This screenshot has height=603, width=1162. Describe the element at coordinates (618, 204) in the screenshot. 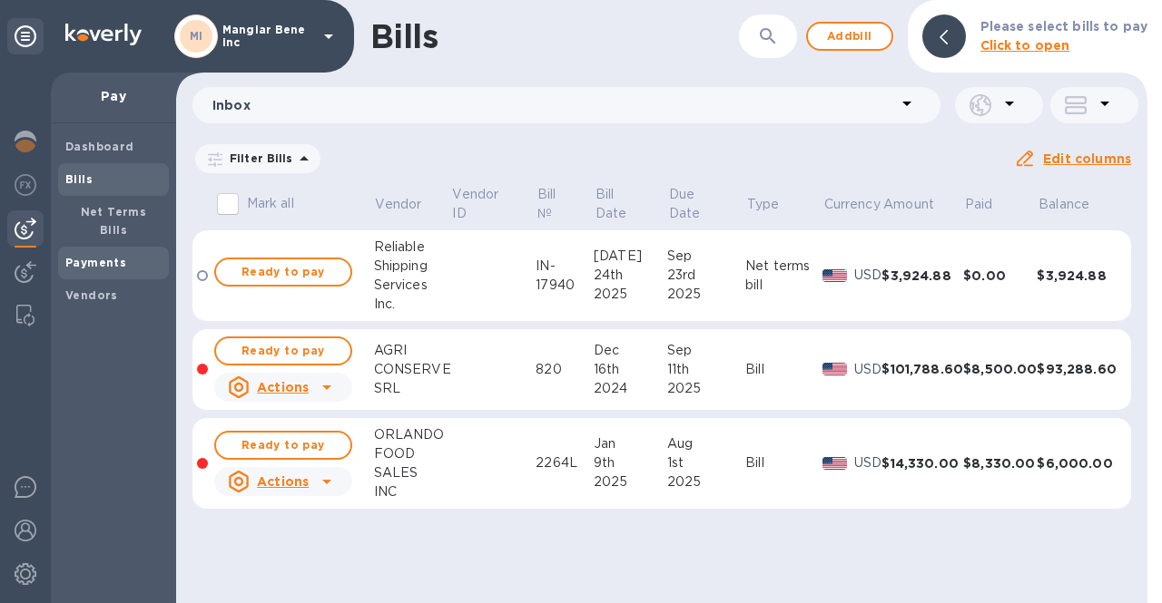

I see `p: Bill Date` at that location.